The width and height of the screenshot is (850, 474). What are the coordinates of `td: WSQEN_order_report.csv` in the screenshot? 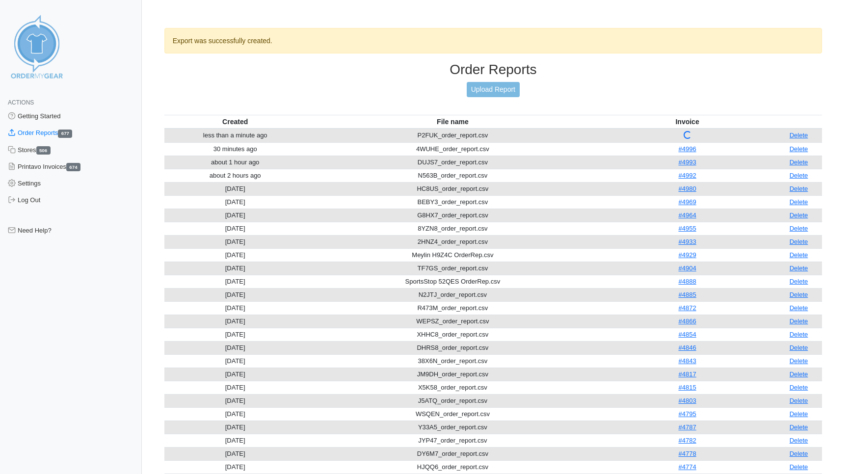 It's located at (453, 414).